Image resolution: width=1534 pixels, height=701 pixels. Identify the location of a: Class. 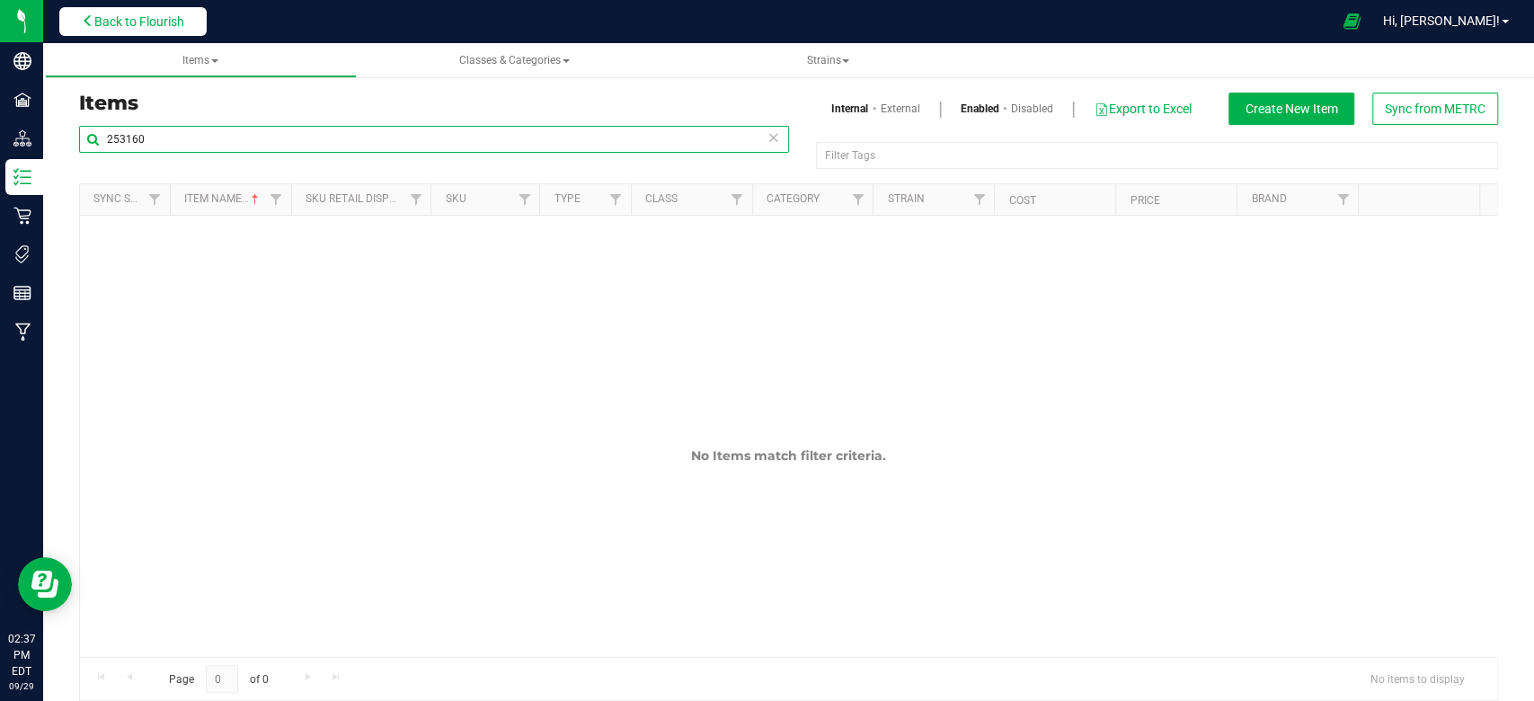
(662, 199).